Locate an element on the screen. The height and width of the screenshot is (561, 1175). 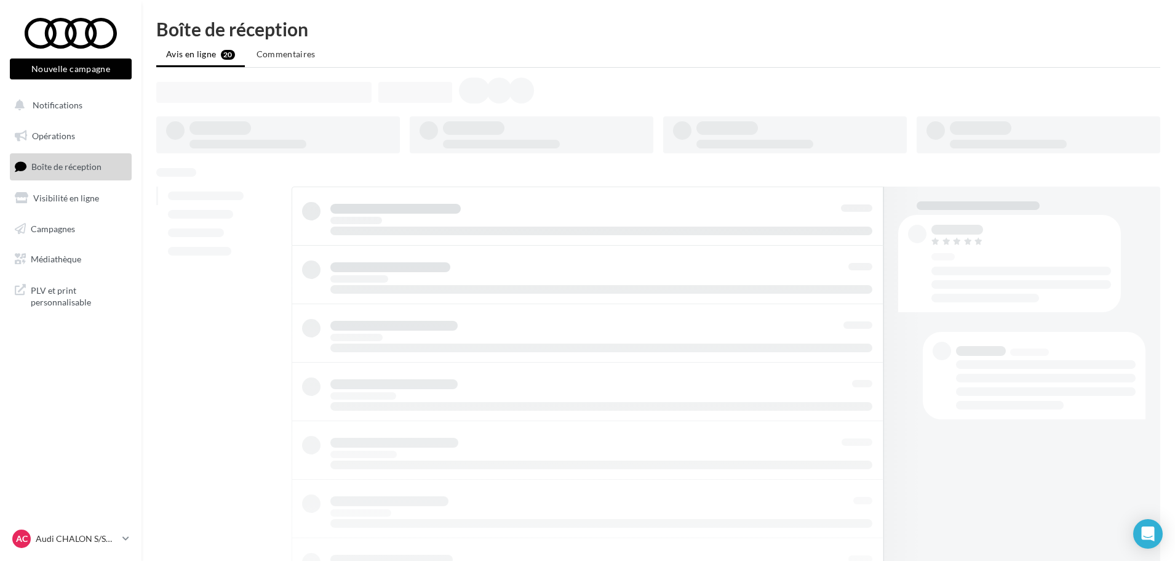
a: Visibilité en ligne is located at coordinates (71, 198).